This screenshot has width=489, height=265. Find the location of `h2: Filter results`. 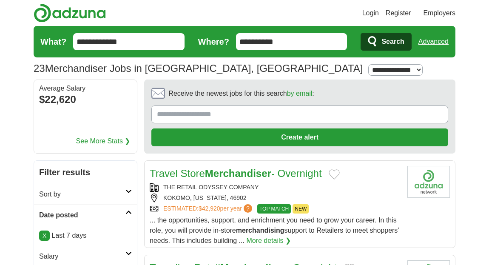

h2: Filter results is located at coordinates (85, 172).